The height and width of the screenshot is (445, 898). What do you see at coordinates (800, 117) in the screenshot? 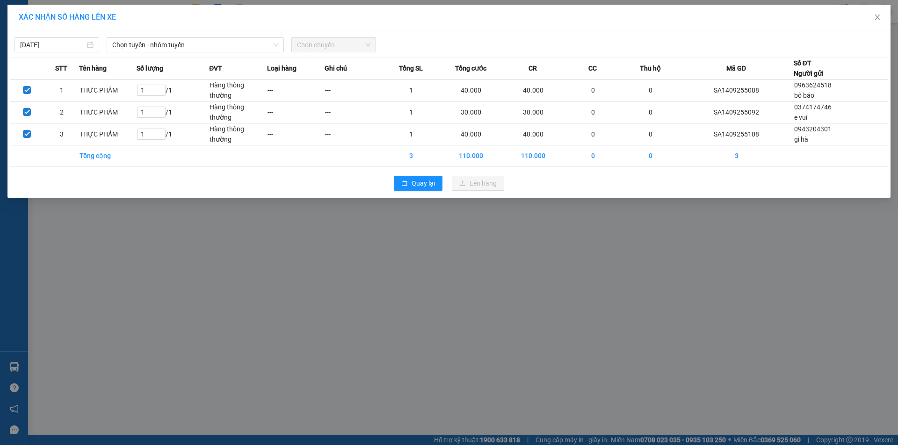
I see `span: e vui` at bounding box center [800, 117].